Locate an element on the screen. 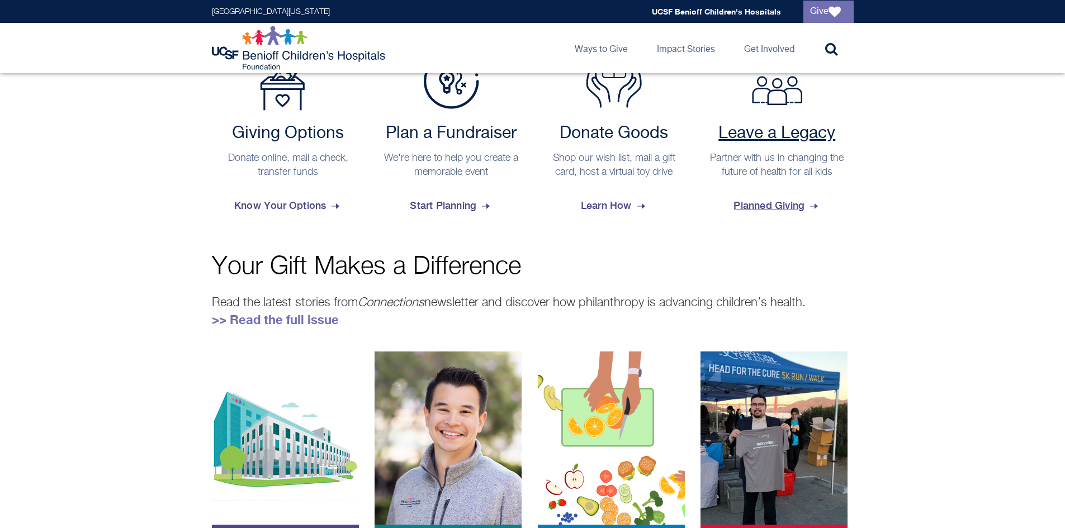  h2: Plan a Fundraiser is located at coordinates (451, 134).